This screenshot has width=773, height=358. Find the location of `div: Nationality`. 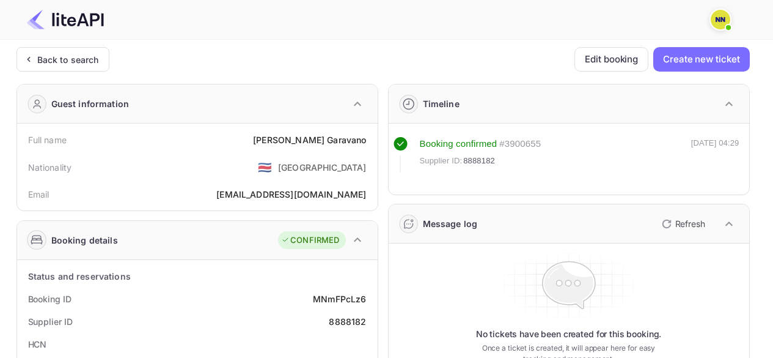

div: Nationality is located at coordinates (50, 167).